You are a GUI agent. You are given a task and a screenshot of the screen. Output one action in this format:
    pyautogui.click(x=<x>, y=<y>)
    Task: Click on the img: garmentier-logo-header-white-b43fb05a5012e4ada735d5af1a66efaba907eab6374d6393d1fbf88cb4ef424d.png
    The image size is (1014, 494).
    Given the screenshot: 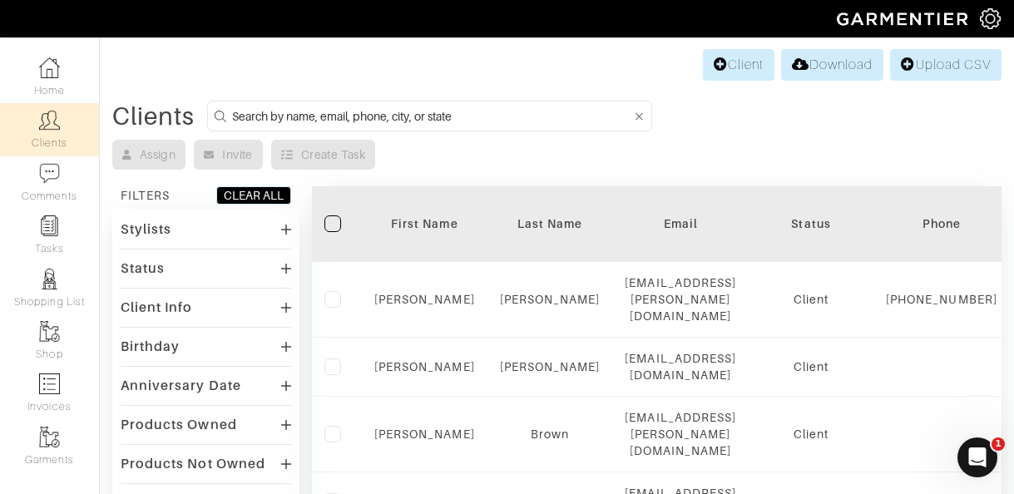 What is the action you would take?
    pyautogui.click(x=904, y=18)
    